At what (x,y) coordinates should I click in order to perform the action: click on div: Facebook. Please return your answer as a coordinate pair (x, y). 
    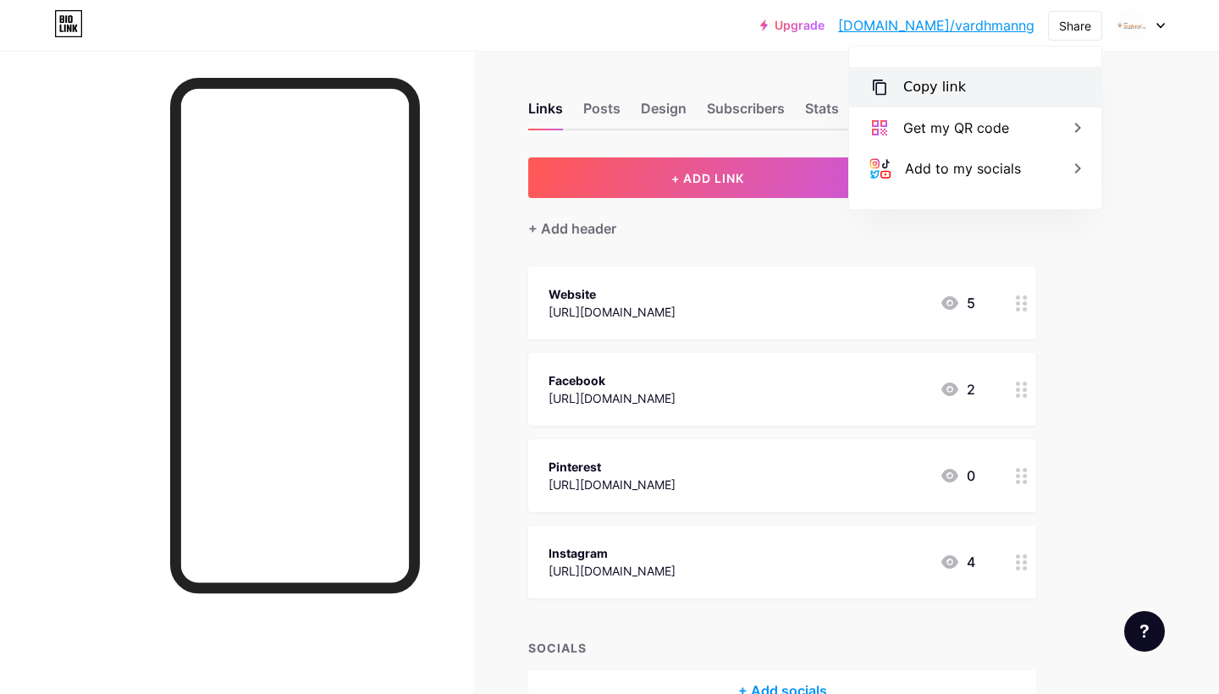
    Looking at the image, I should click on (612, 380).